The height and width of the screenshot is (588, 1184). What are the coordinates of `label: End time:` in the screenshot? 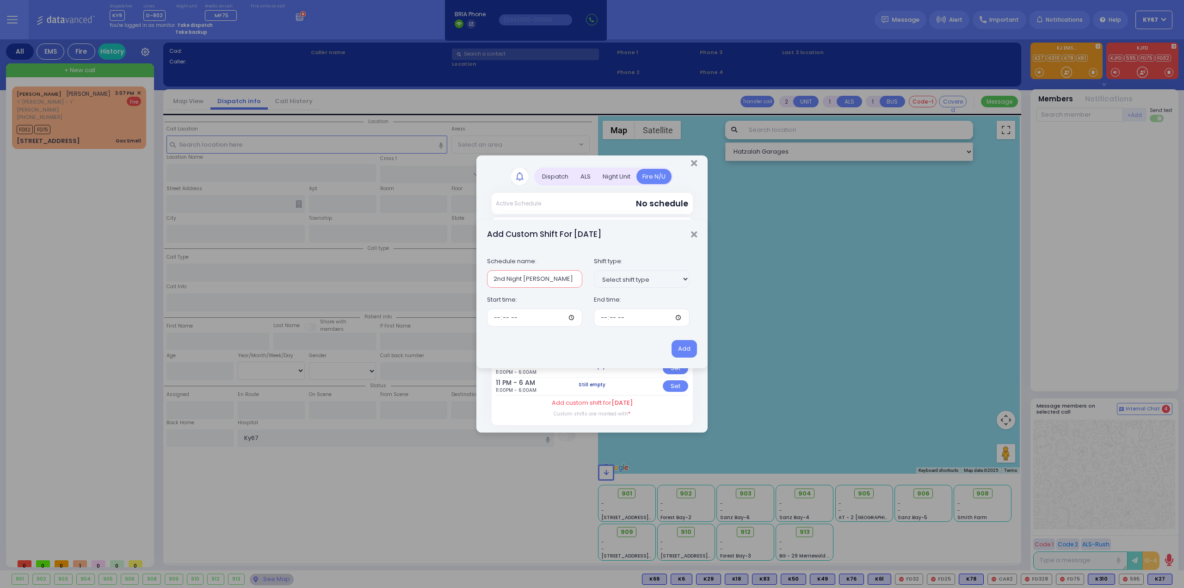 It's located at (607, 300).